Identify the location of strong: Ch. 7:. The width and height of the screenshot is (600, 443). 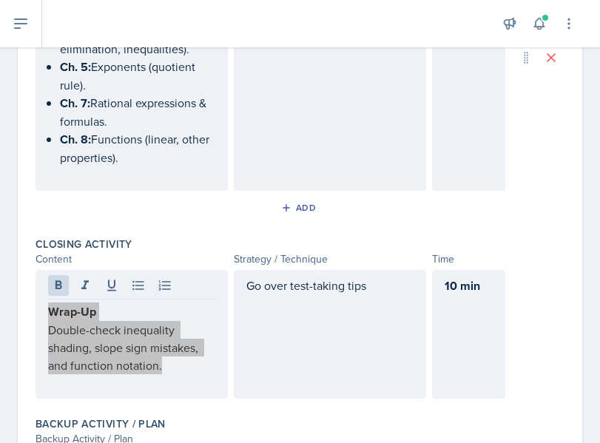
(75, 103).